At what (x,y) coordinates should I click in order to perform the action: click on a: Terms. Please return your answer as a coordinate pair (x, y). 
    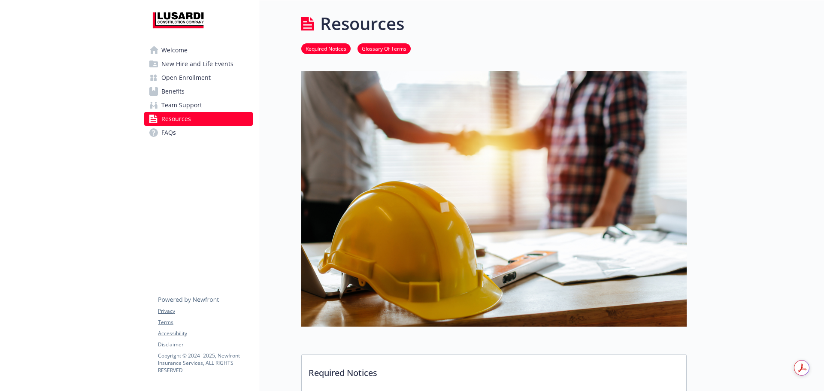
    Looking at the image, I should click on (205, 322).